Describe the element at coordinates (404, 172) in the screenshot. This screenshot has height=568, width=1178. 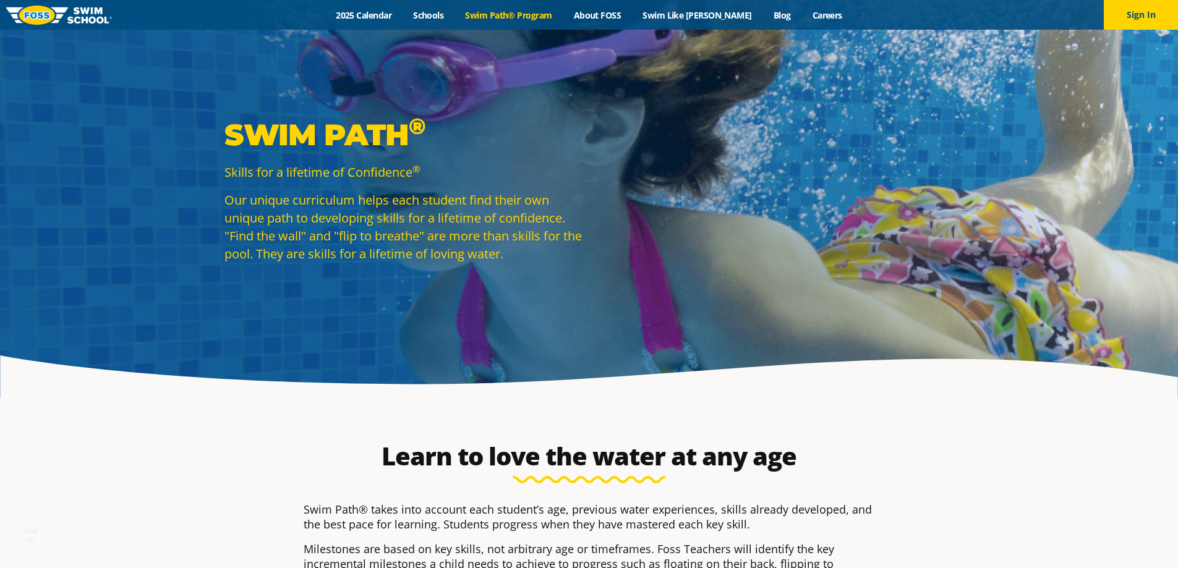
I see `p: Skills for a lifetime of Confidence` at that location.